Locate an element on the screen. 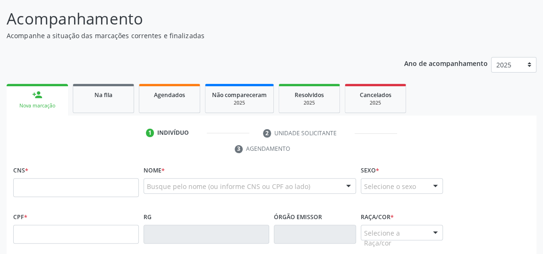  span: Selecione a Raça/cor is located at coordinates (394, 238).